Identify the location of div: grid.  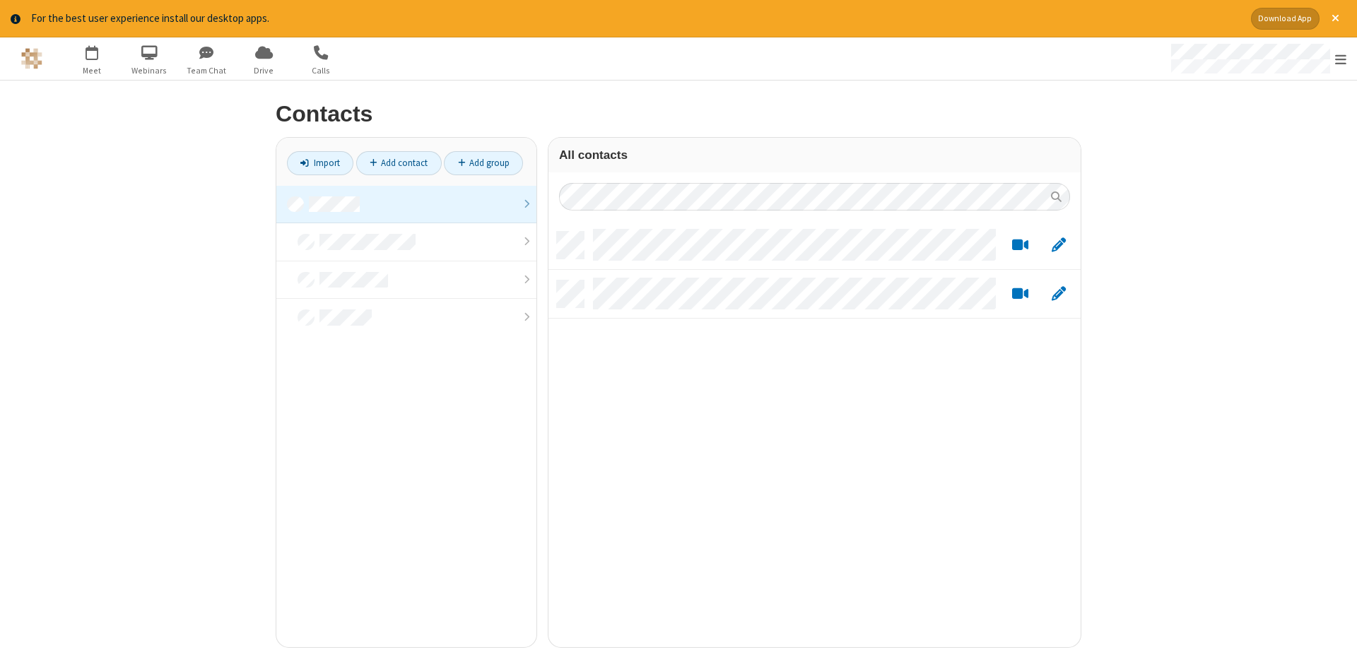
(814, 434).